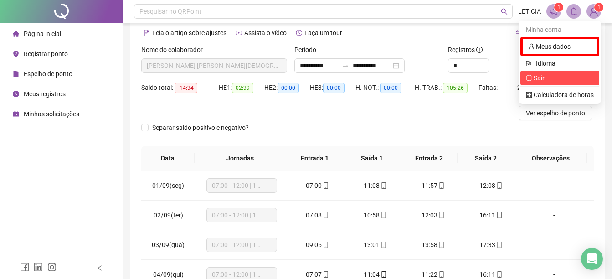 Image resolution: width=612 pixels, height=279 pixels. What do you see at coordinates (559, 30) in the screenshot?
I see `div: Minha conta` at bounding box center [559, 30].